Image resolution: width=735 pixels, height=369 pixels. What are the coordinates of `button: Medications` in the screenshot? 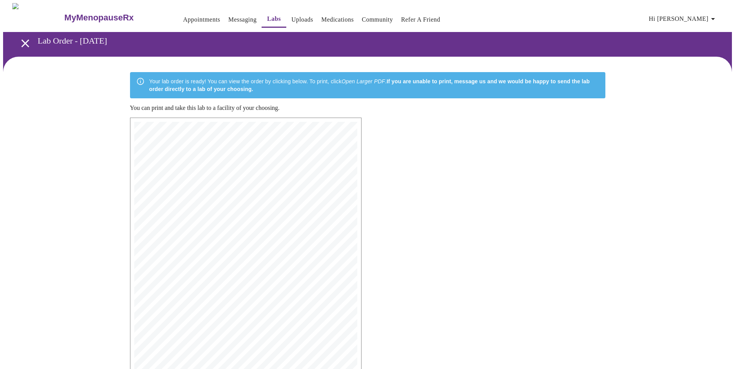 It's located at (338, 20).